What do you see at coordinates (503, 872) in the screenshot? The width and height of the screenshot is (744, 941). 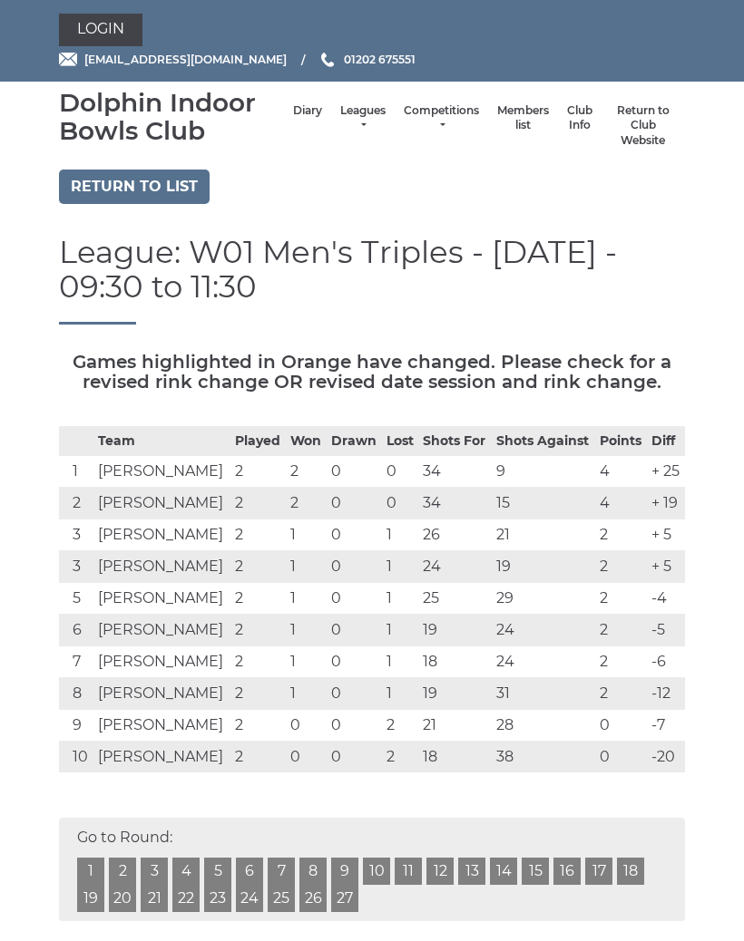 I see `a: 14` at bounding box center [503, 872].